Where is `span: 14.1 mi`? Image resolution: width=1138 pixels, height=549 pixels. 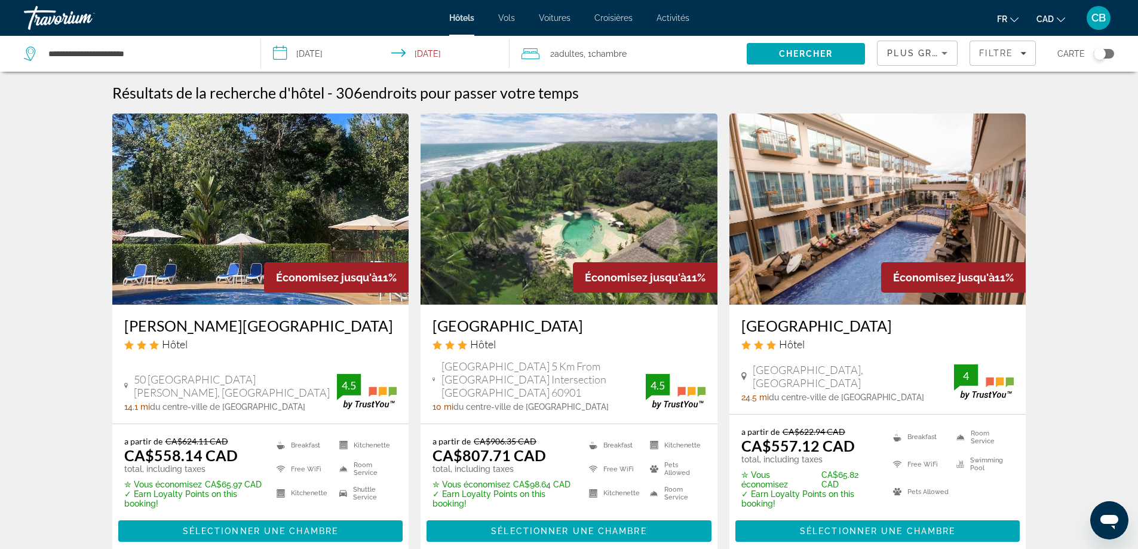 span: 14.1 mi is located at coordinates (137, 407).